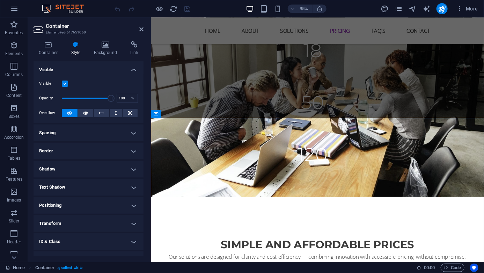 Image resolution: width=484 pixels, height=273 pixels. I want to click on label: Visible, so click(50, 84).